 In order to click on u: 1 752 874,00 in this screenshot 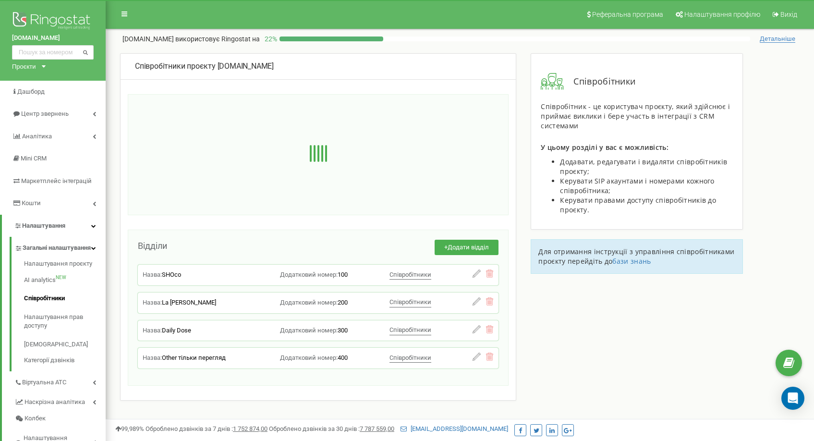, I will do `click(250, 428)`.